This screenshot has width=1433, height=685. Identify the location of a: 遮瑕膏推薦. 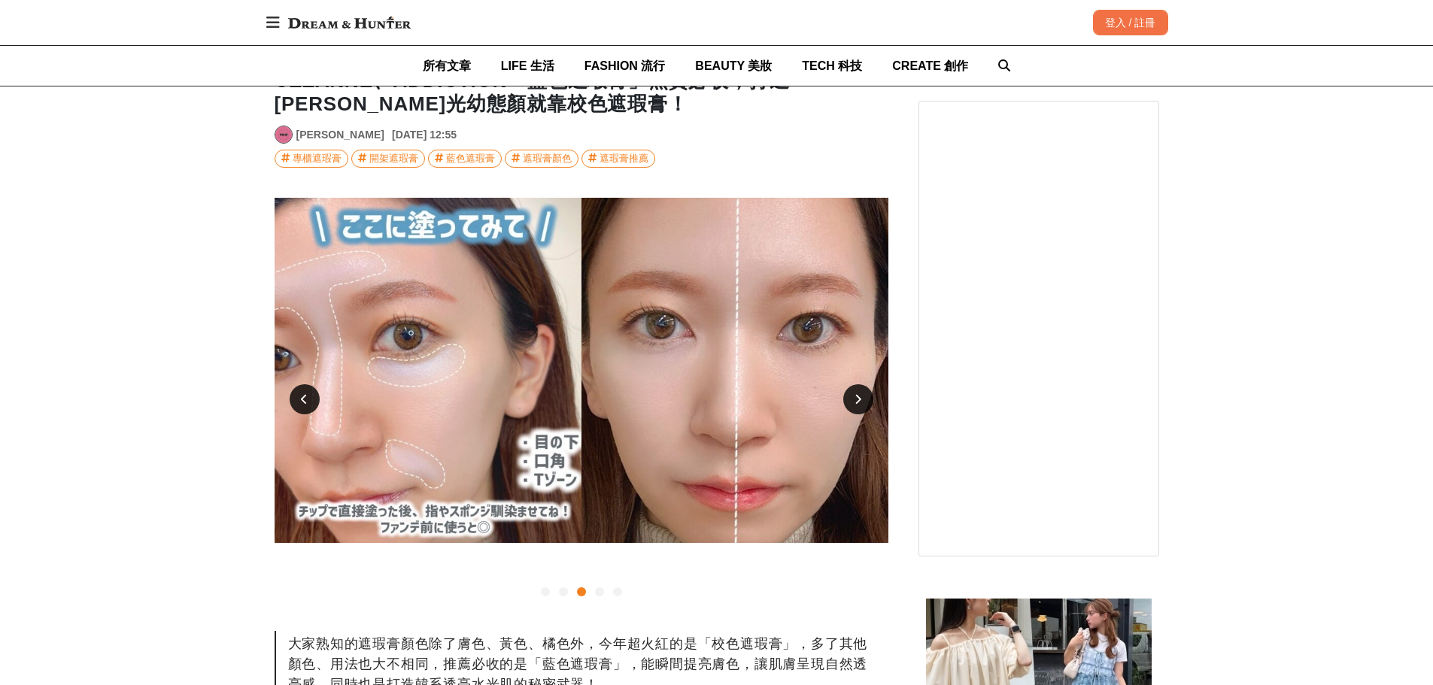
(618, 159).